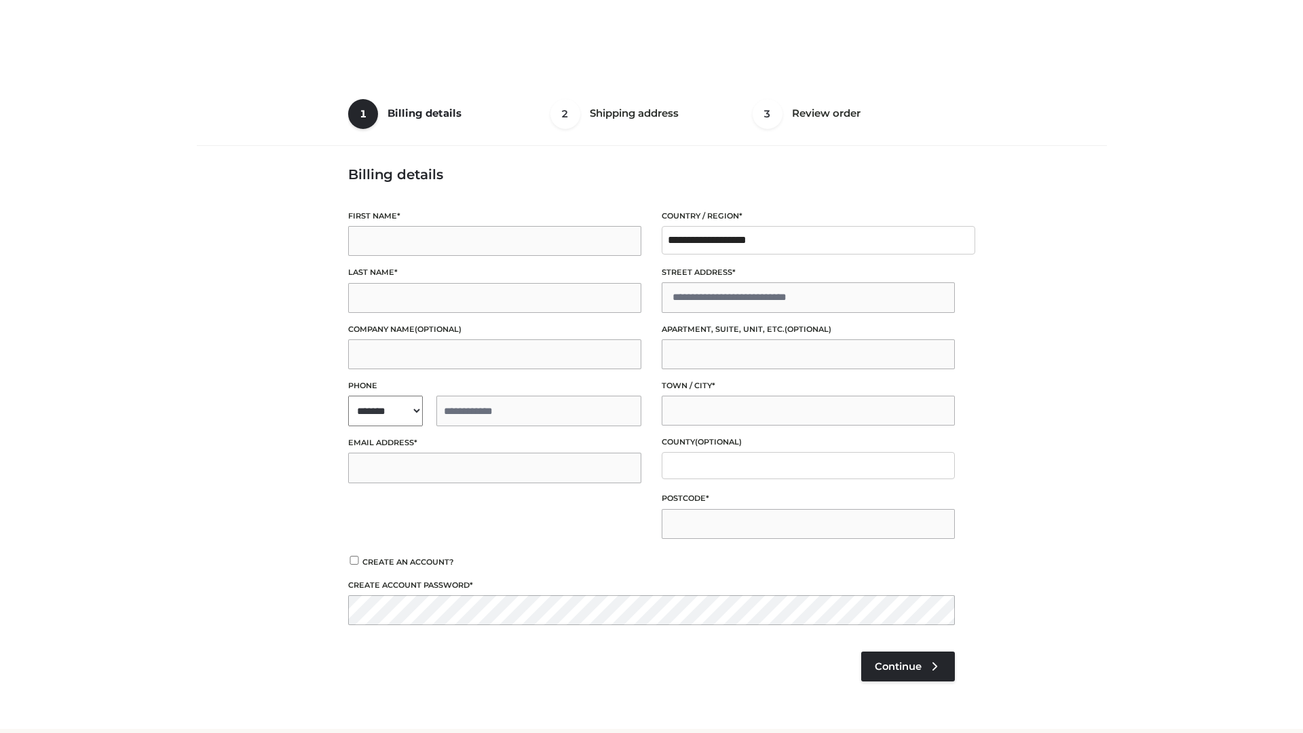 This screenshot has height=733, width=1303. What do you see at coordinates (652, 585) in the screenshot?
I see `label: Create account password` at bounding box center [652, 585].